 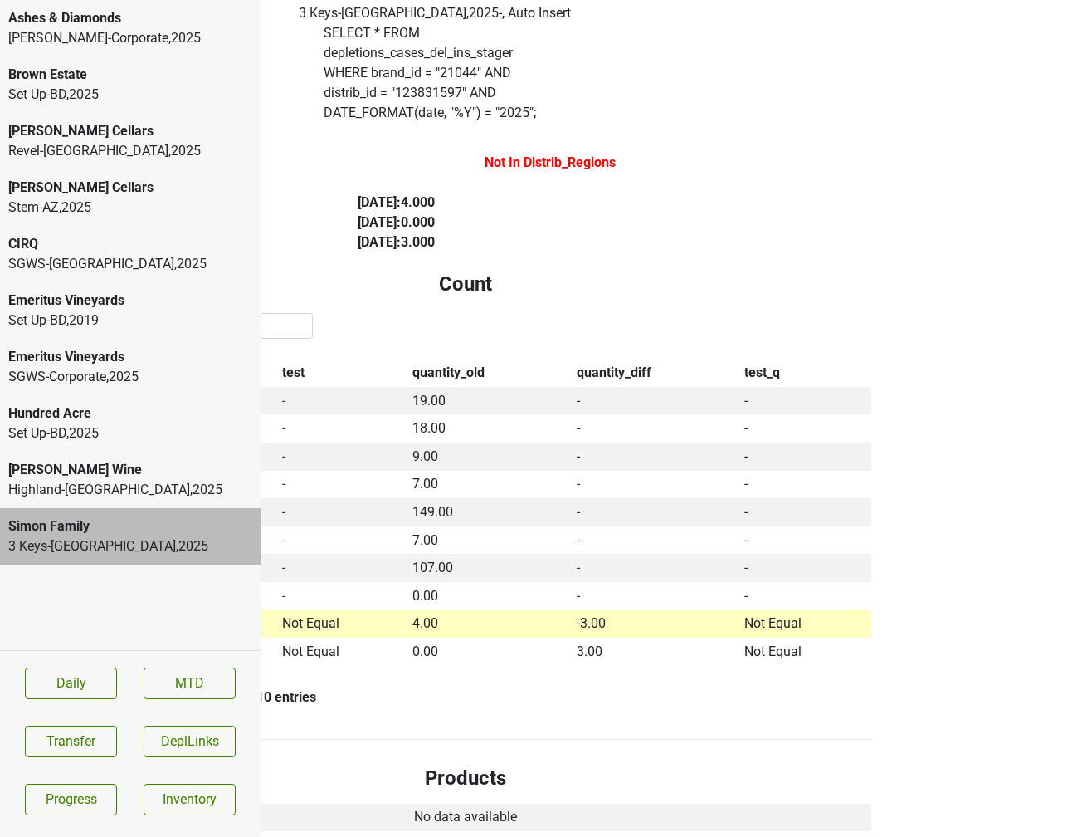 What do you see at coordinates (130, 320) in the screenshot?
I see `div: Set Up-BD , 2019` at bounding box center [130, 320].